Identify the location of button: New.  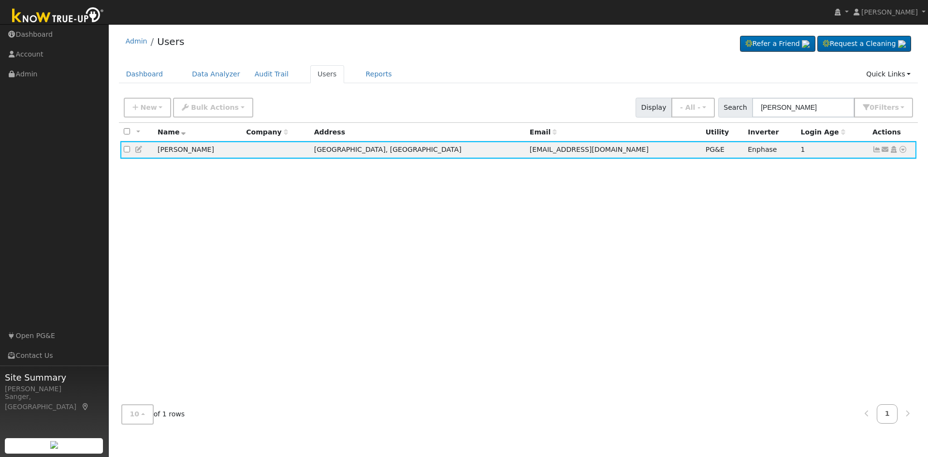
(147, 107).